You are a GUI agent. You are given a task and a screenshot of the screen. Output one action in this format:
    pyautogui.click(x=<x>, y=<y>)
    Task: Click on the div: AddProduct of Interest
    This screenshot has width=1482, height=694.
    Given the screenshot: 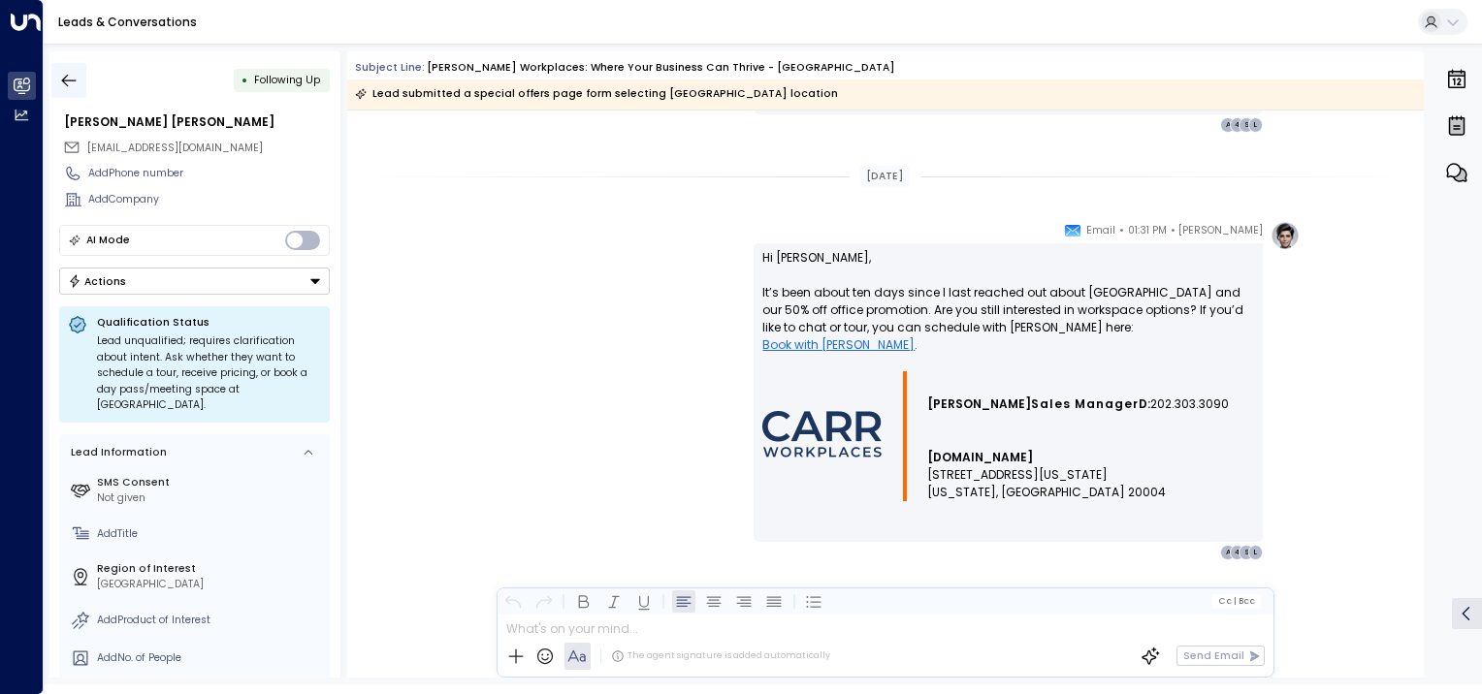 What is the action you would take?
    pyautogui.click(x=210, y=621)
    